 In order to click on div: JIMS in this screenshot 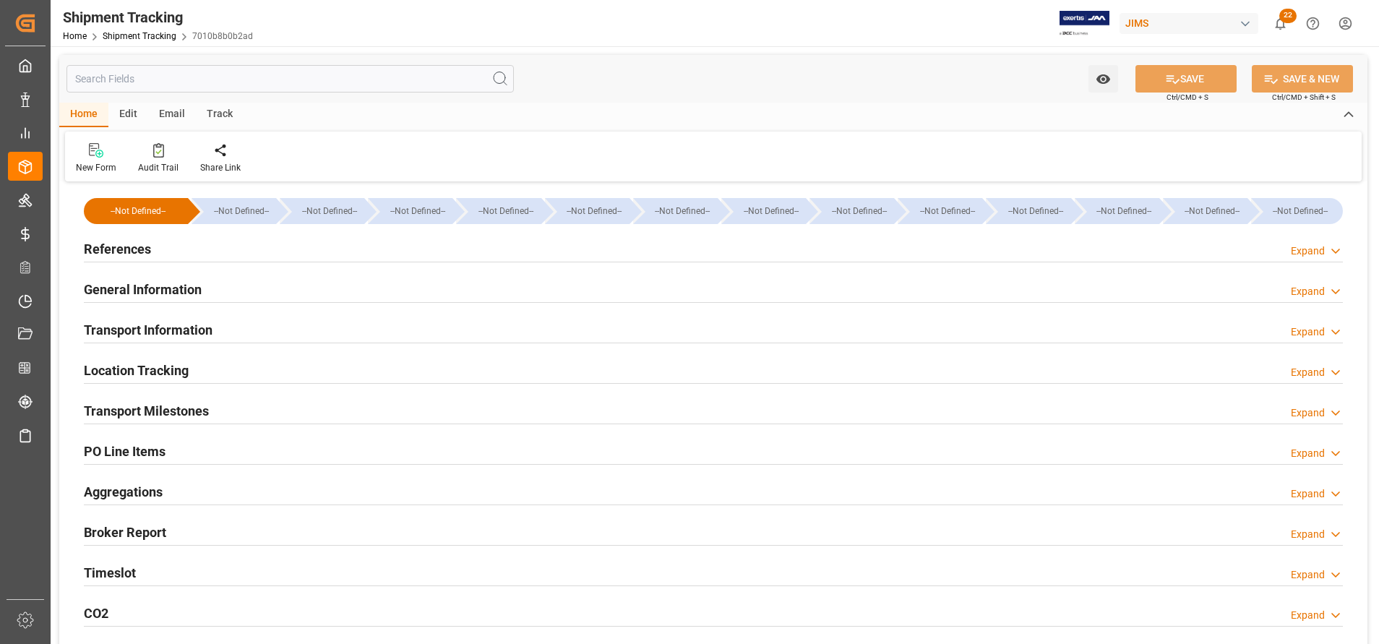, I will do `click(1189, 23)`.